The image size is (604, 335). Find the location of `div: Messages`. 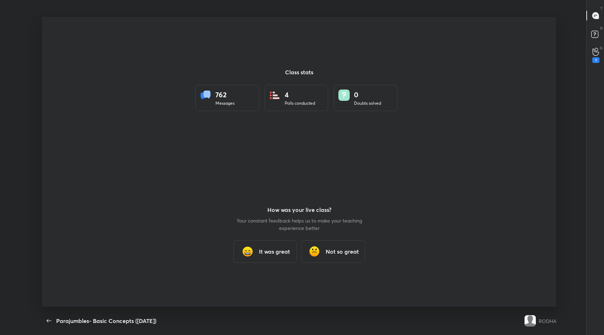

div: Messages is located at coordinates (225, 103).